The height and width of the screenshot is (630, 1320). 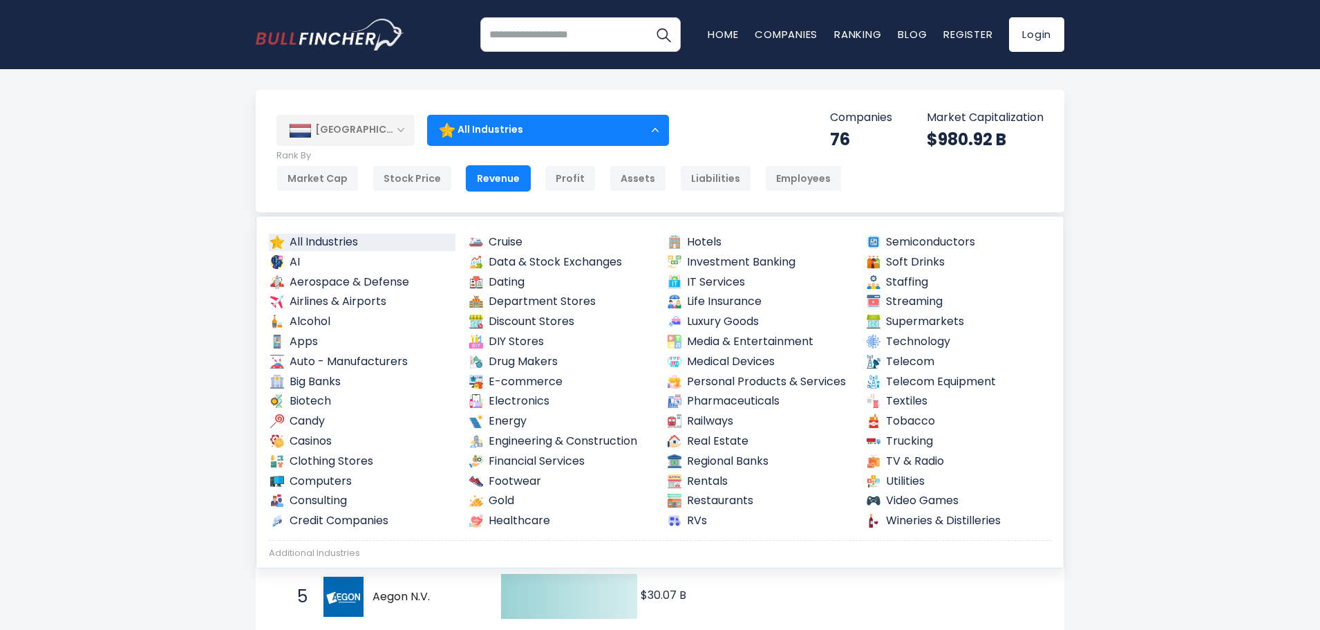 What do you see at coordinates (760, 282) in the screenshot?
I see `a: IT Services` at bounding box center [760, 282].